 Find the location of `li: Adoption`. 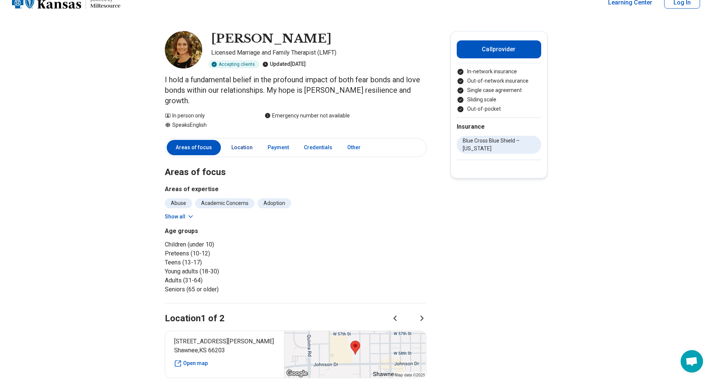

li: Adoption is located at coordinates (274, 203).